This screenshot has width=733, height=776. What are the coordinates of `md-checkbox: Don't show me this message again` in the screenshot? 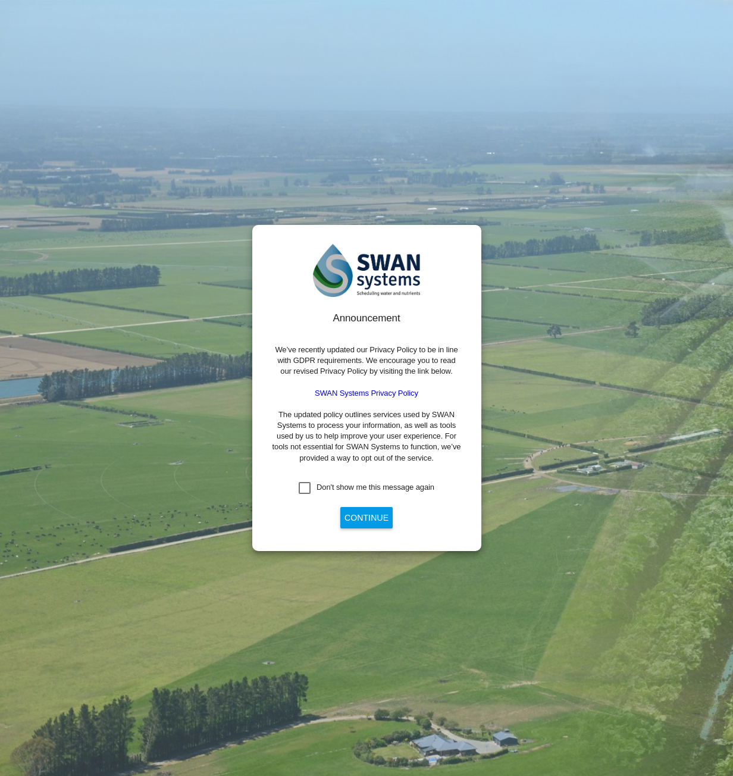 It's located at (367, 488).